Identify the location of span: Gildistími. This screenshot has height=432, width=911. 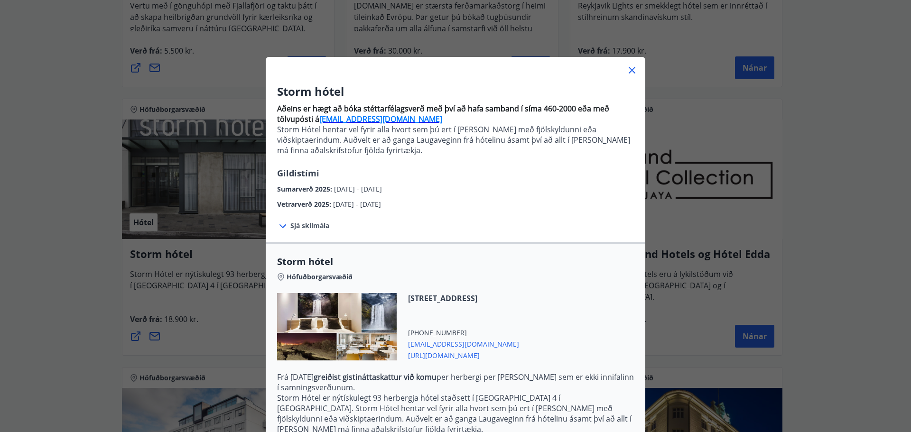
(298, 173).